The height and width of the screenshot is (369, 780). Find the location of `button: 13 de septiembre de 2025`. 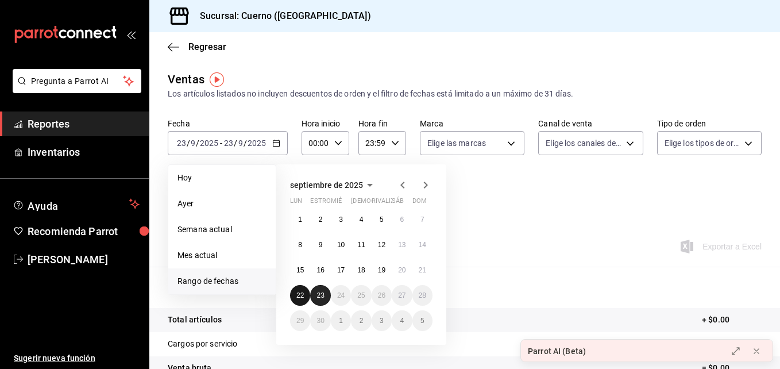

button: 13 de septiembre de 2025 is located at coordinates (402, 245).